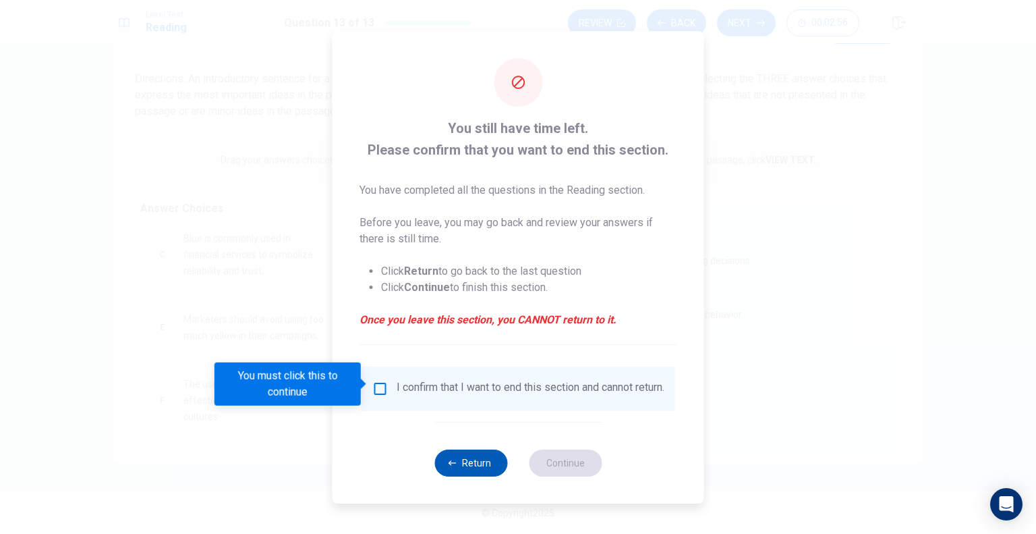  Describe the element at coordinates (1006, 504) in the screenshot. I see `div: Open Intercom Messenger` at that location.